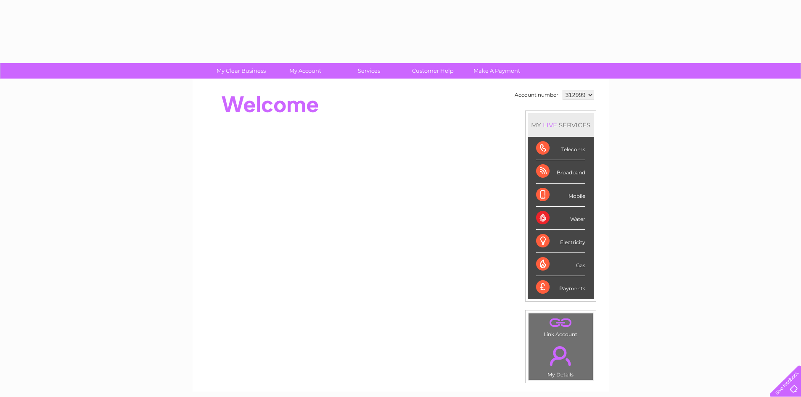  What do you see at coordinates (550, 125) in the screenshot?
I see `div: LIVE` at bounding box center [550, 125].